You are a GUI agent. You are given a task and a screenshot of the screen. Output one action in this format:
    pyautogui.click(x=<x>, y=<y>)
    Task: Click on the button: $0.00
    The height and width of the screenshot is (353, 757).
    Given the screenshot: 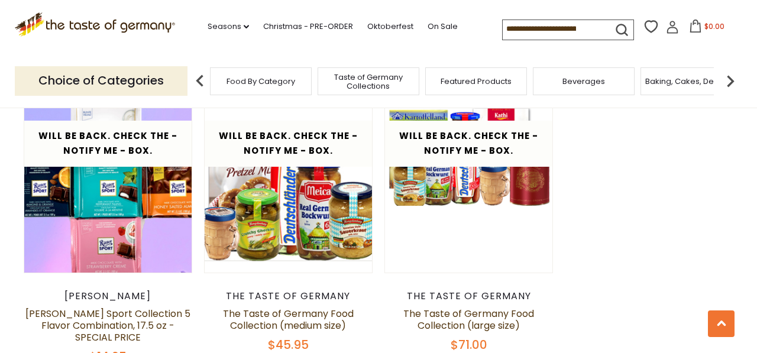 What is the action you would take?
    pyautogui.click(x=706, y=28)
    